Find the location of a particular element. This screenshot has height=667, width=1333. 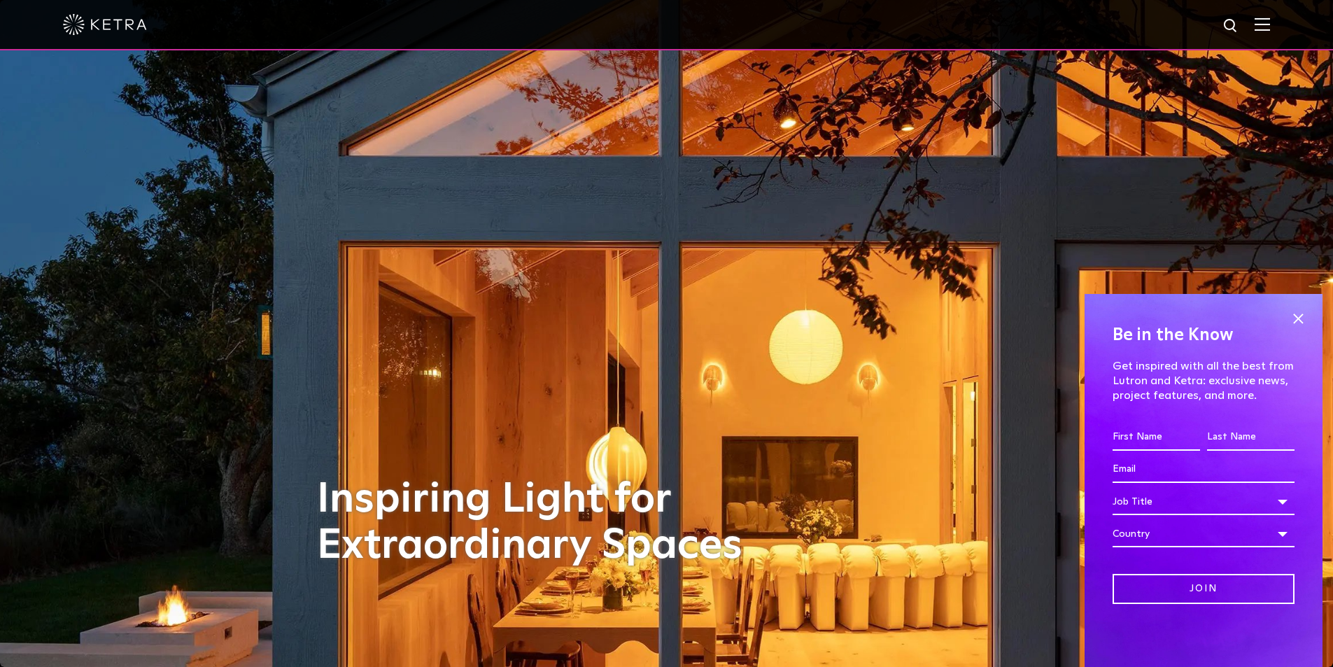

input: Join is located at coordinates (1203, 588).